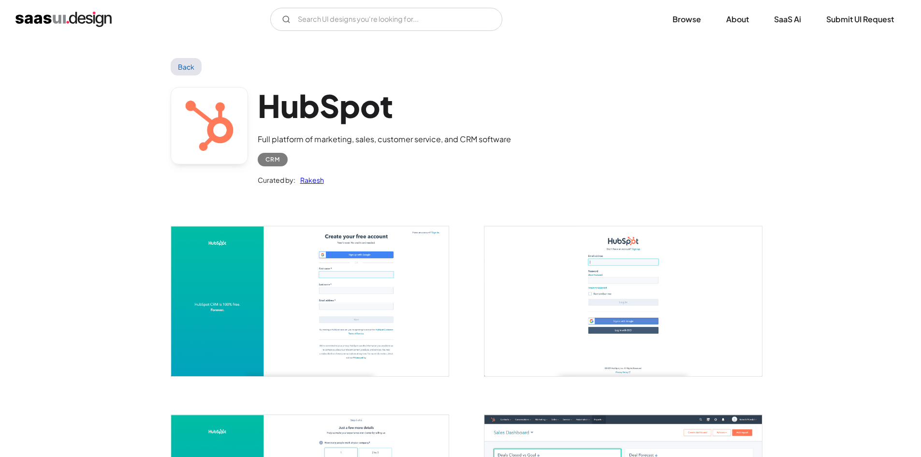 The width and height of the screenshot is (921, 457). Describe the element at coordinates (737, 19) in the screenshot. I see `a: About` at that location.